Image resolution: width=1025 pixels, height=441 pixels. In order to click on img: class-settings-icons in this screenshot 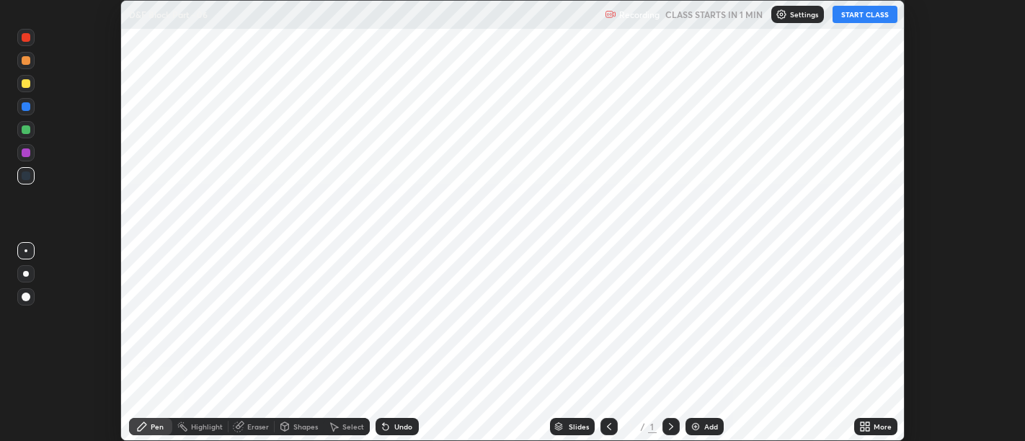, I will do `click(781, 14)`.